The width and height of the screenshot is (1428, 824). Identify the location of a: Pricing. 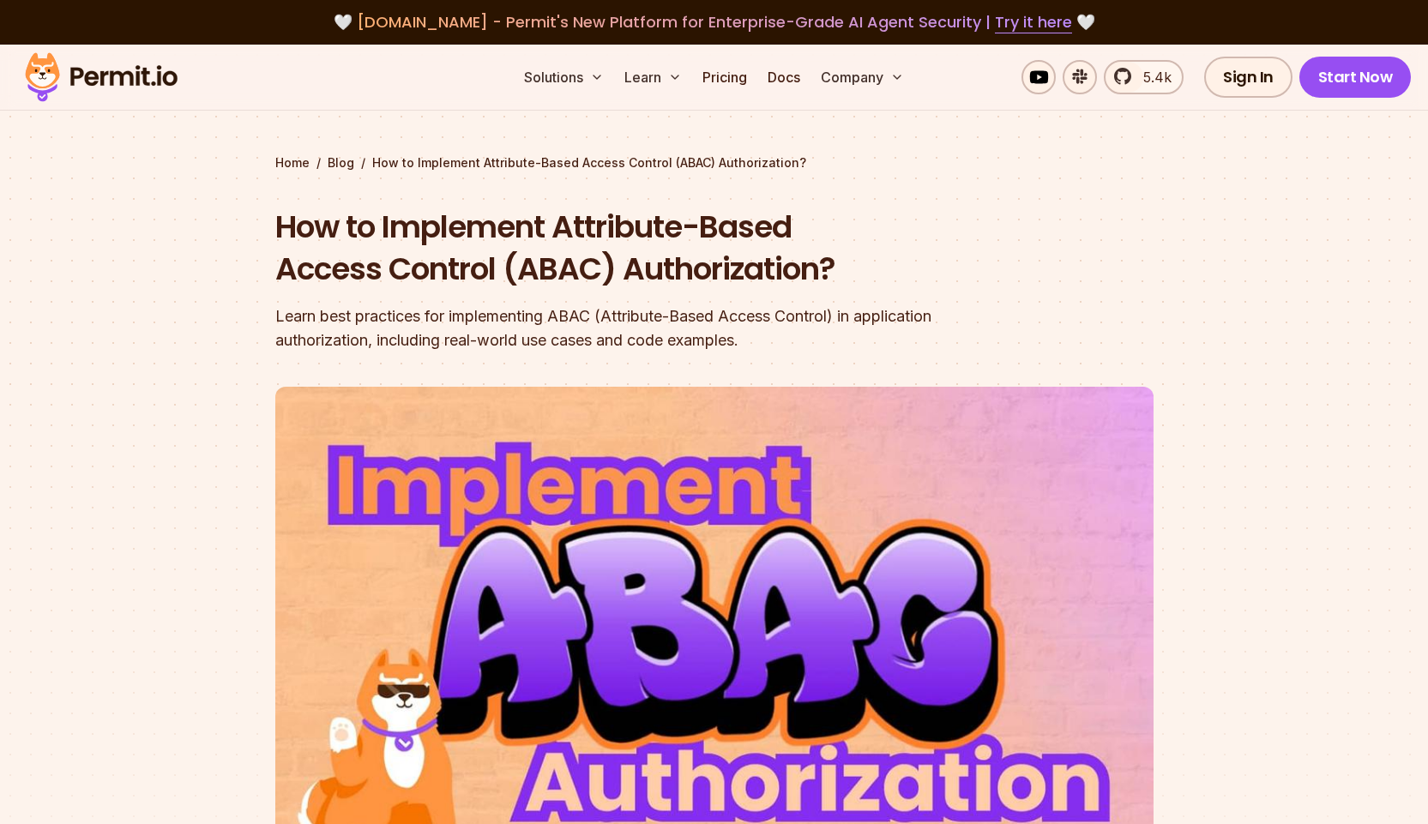
(725, 77).